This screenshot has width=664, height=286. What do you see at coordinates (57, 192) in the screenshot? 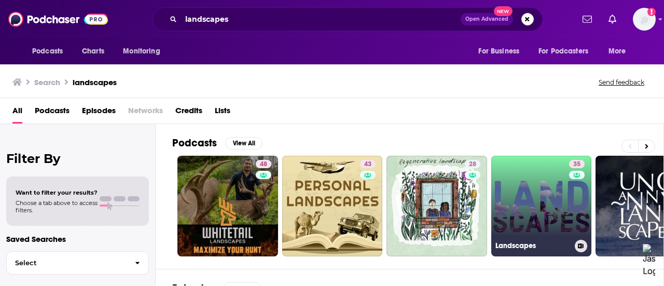
I see `span: Want to filter your results?` at bounding box center [57, 192].